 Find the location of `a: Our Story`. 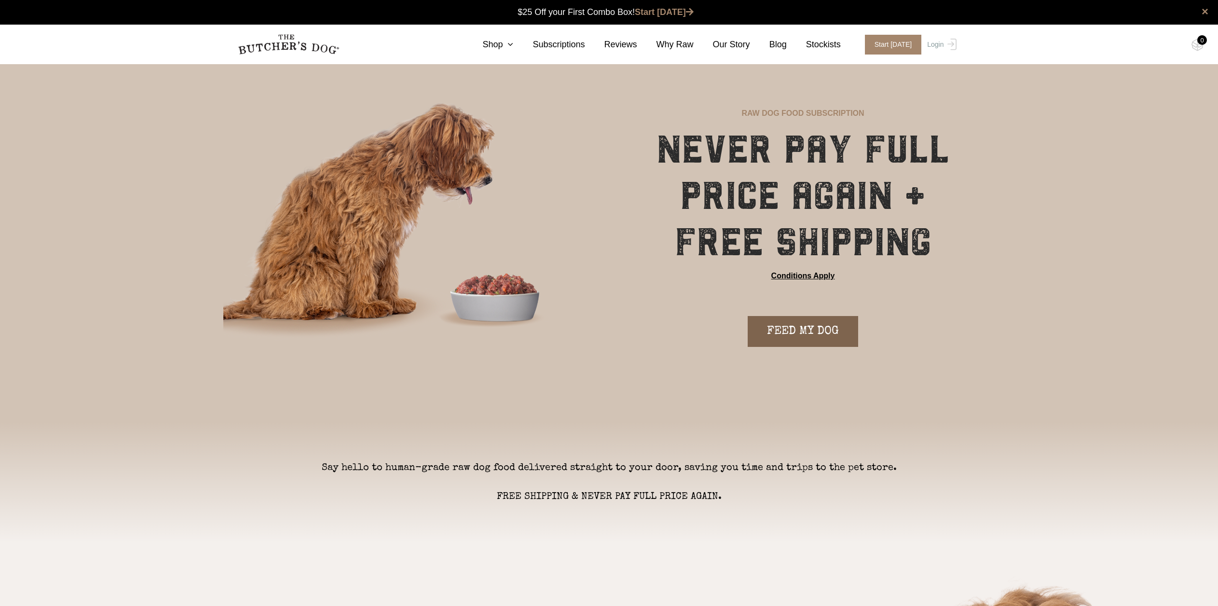

a: Our Story is located at coordinates (722, 44).